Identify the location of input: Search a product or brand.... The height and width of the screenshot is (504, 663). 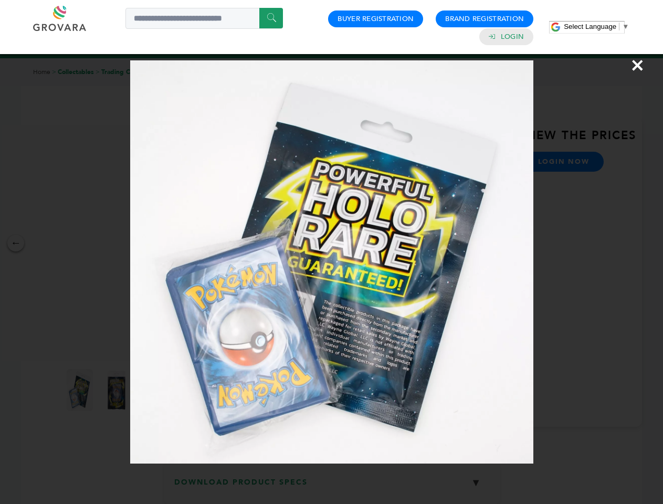
(204, 18).